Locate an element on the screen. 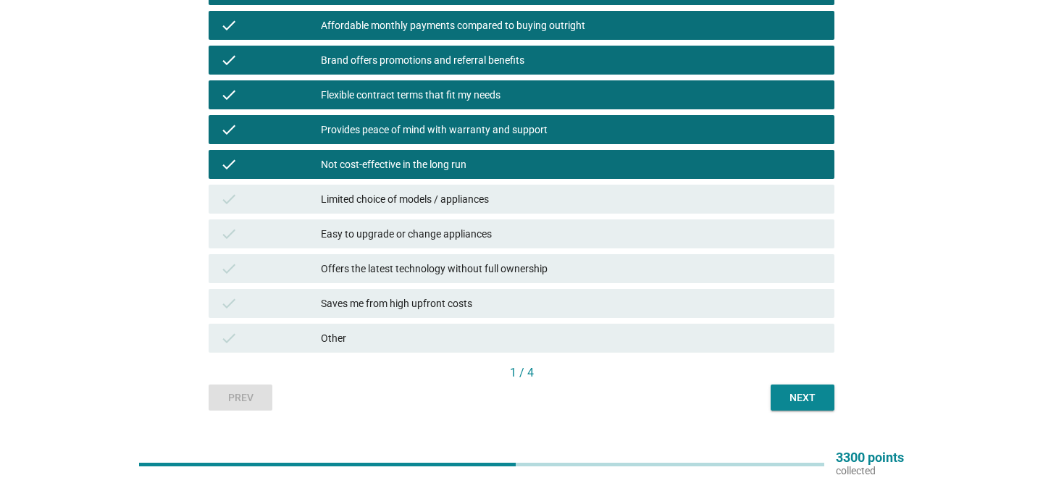  div: Provides peace of mind with warranty and support is located at coordinates (571, 130).